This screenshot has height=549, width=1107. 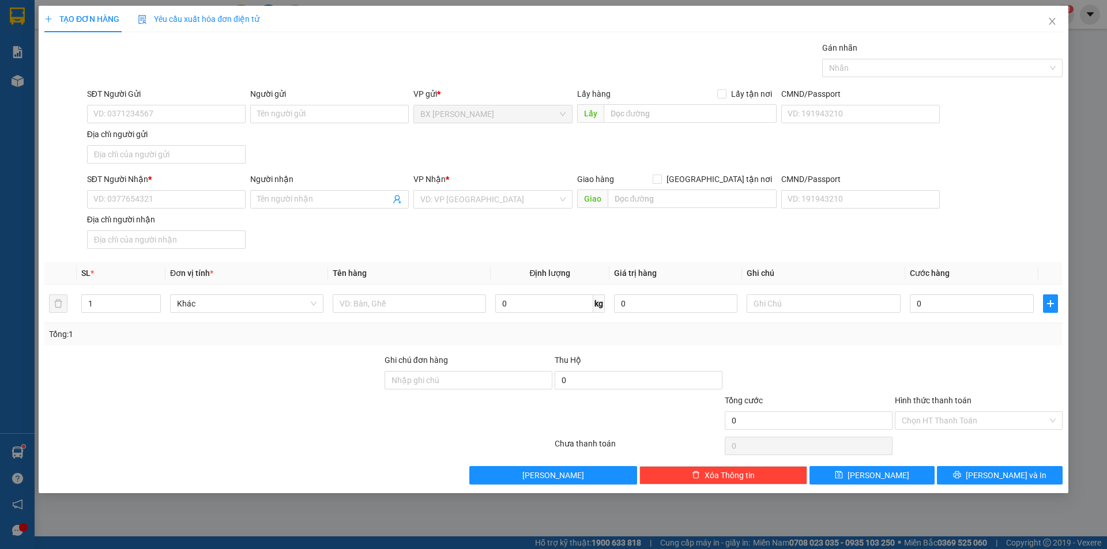 I want to click on span: user-add, so click(x=398, y=199).